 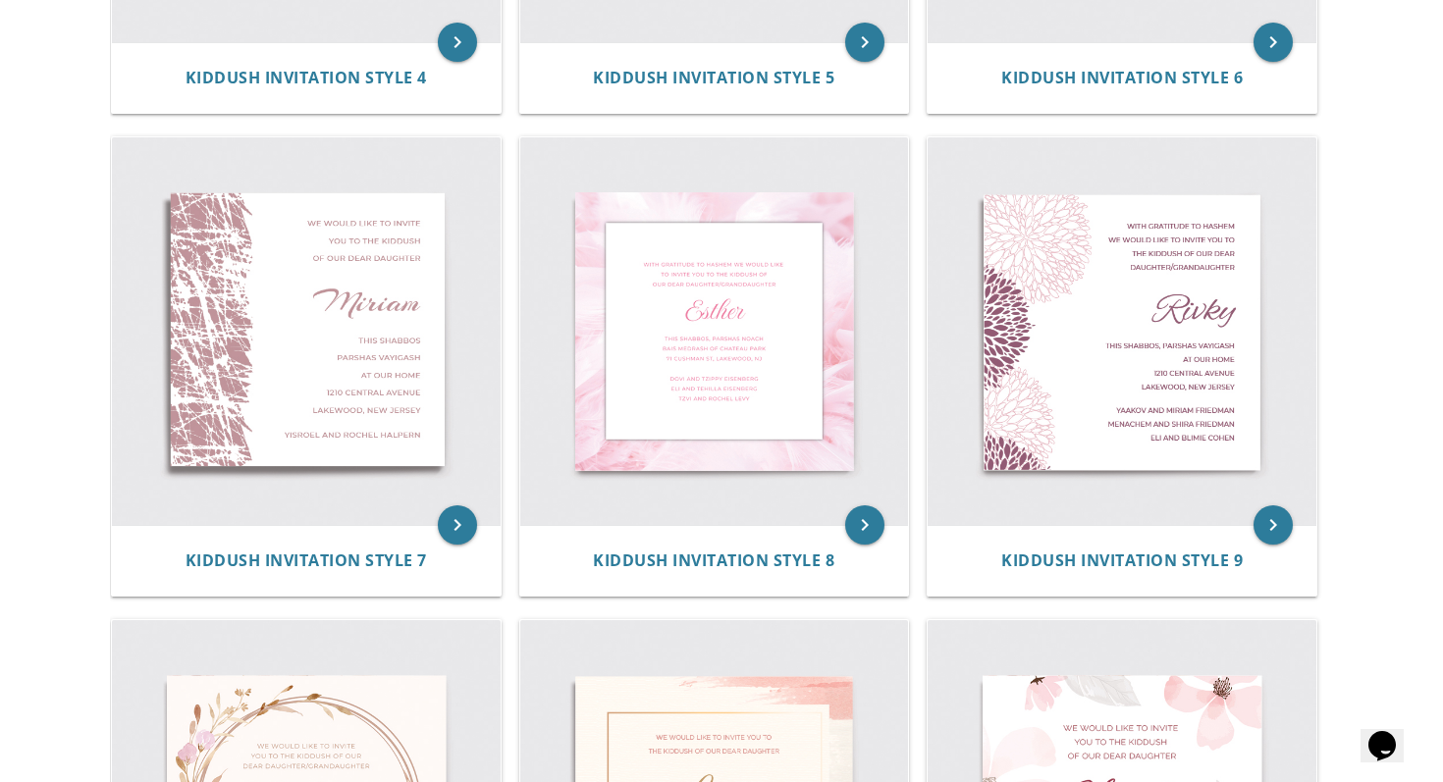 What do you see at coordinates (306, 560) in the screenshot?
I see `span: Kiddush Invitation Style 7` at bounding box center [306, 560].